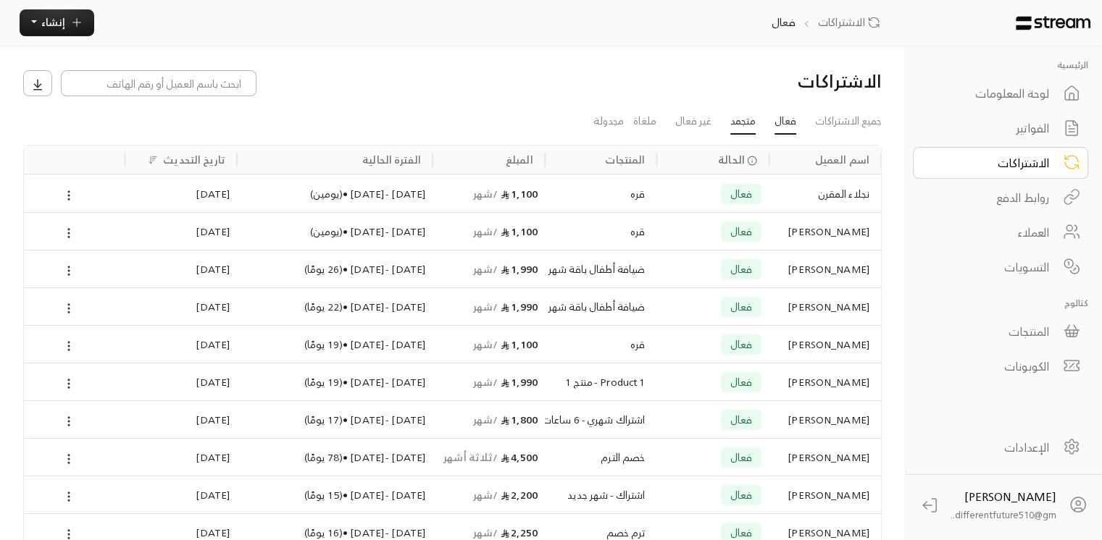 This screenshot has width=1102, height=540. Describe the element at coordinates (470, 457) in the screenshot. I see `span: / ثلاثة أشهر` at that location.